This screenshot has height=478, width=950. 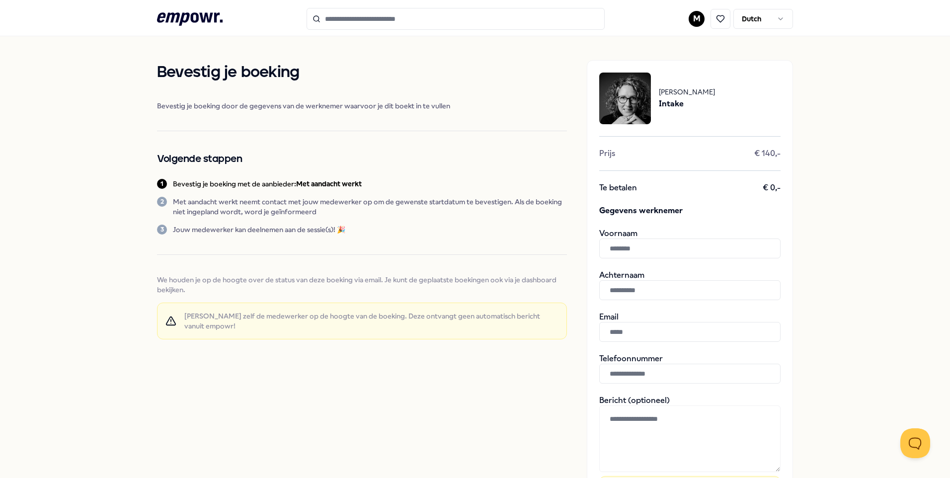 What do you see at coordinates (259, 230) in the screenshot?
I see `p: Jouw medewerker kan deelnemen aan de sessie(s)! 🎉` at bounding box center [259, 230].